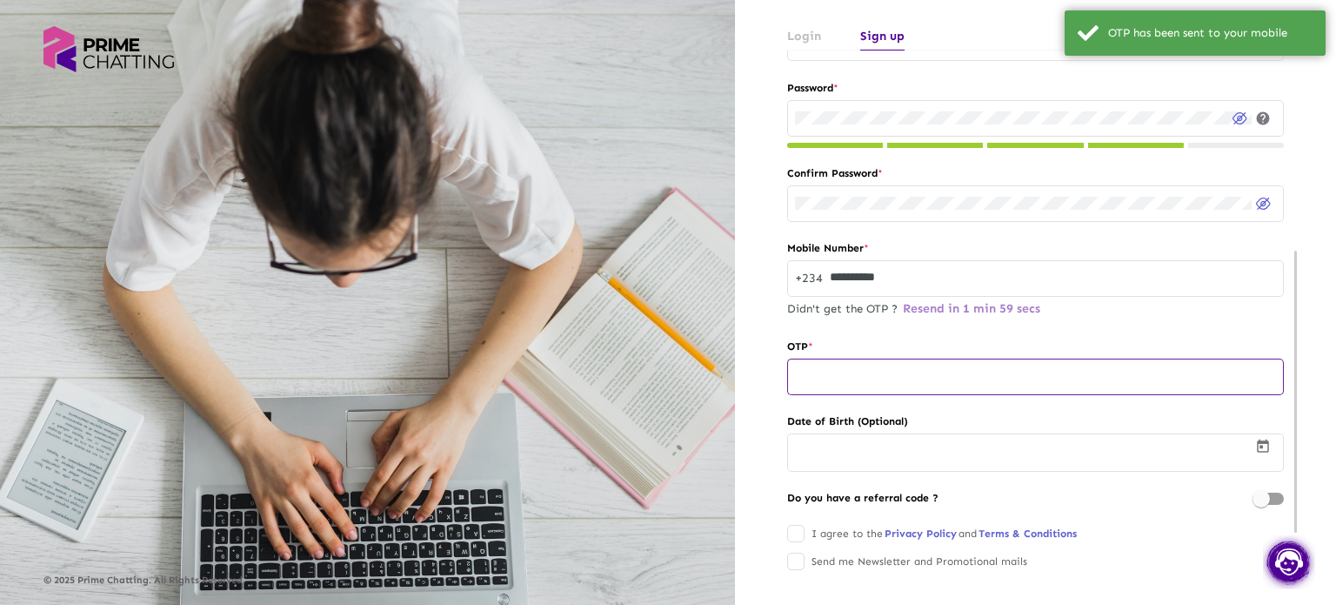 Image resolution: width=1336 pixels, height=605 pixels. I want to click on label: Do you have a referral code ?, so click(863, 499).